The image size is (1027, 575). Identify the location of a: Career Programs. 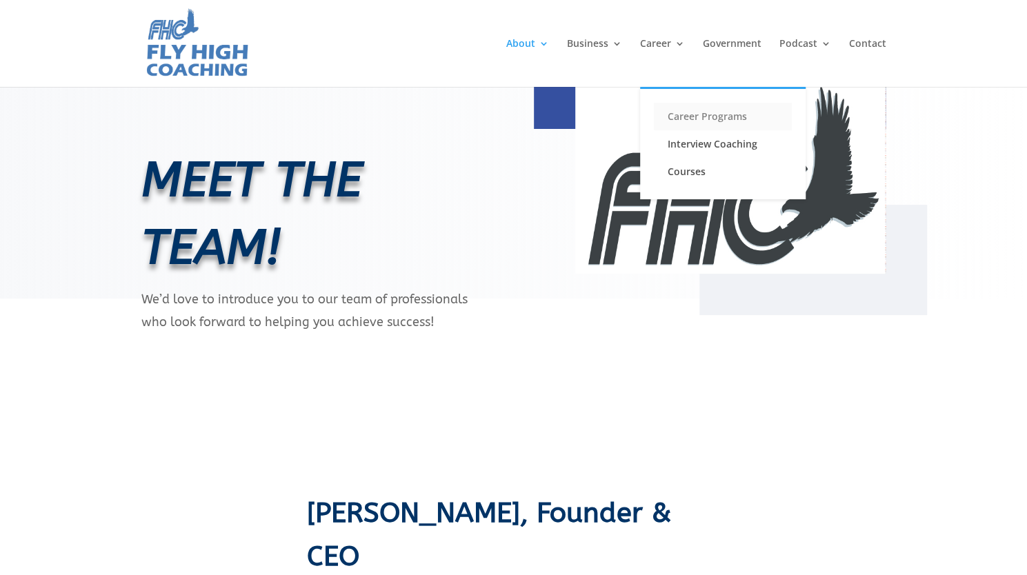
(723, 117).